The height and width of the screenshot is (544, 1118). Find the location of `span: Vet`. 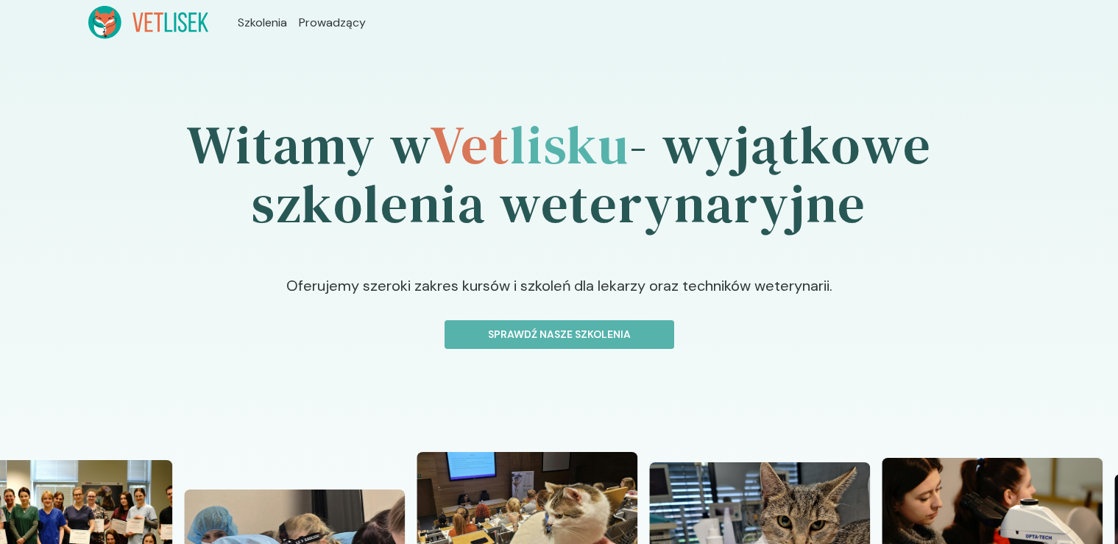

span: Vet is located at coordinates (470, 144).